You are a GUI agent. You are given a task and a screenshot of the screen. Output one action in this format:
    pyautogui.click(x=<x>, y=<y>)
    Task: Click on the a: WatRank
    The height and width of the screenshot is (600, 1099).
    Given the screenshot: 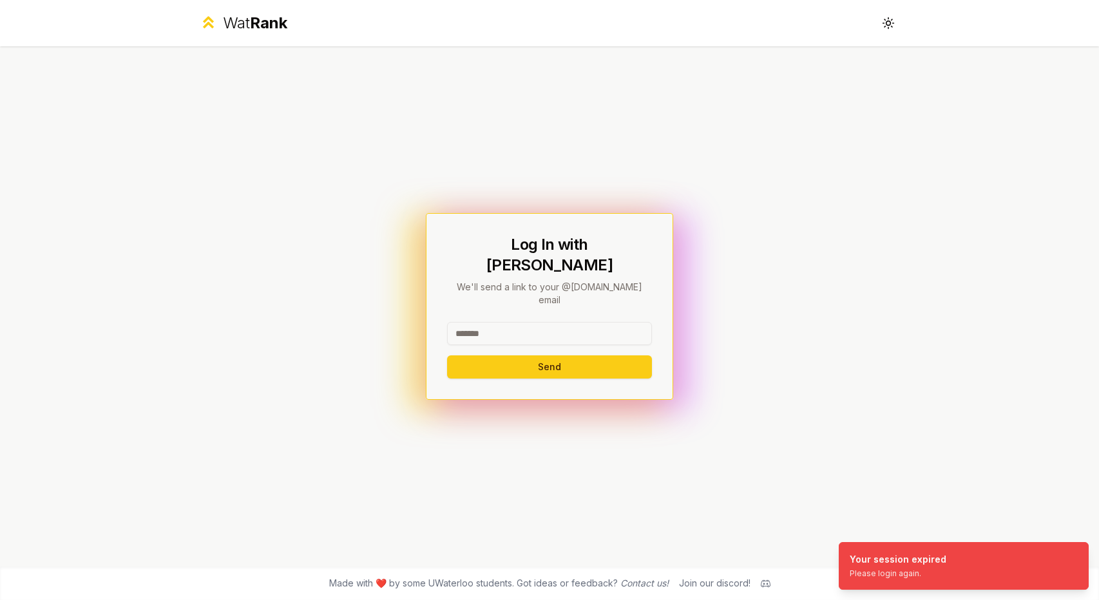 What is the action you would take?
    pyautogui.click(x=243, y=23)
    